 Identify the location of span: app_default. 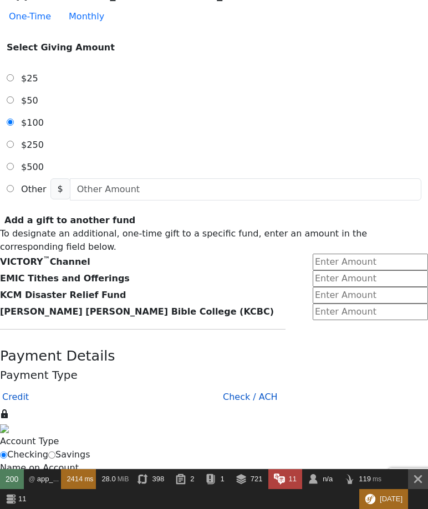
(56, 479).